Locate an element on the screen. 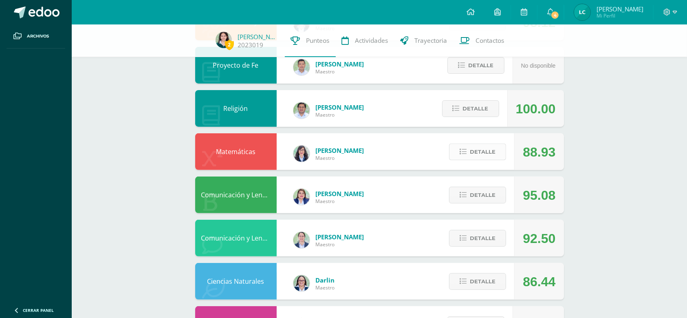 Image resolution: width=687 pixels, height=318 pixels. a: Punteos is located at coordinates (310, 41).